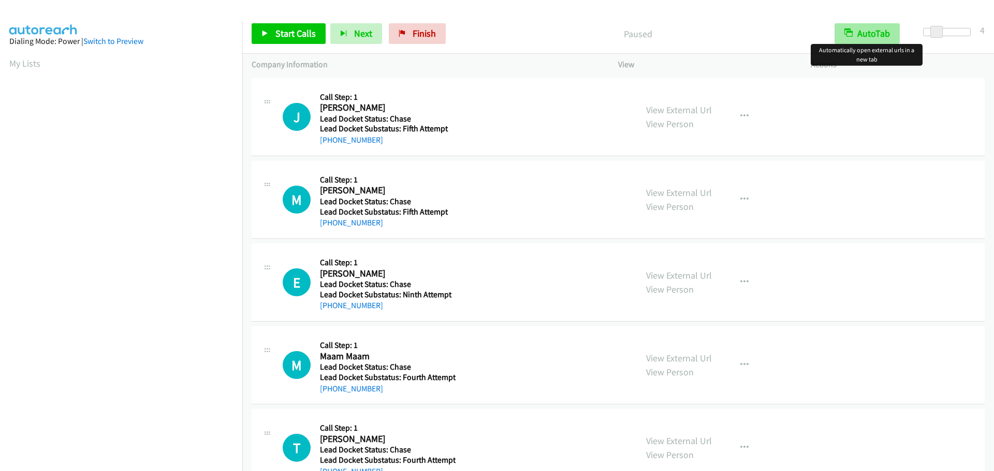  What do you see at coordinates (25, 63) in the screenshot?
I see `a: My Lists` at bounding box center [25, 63].